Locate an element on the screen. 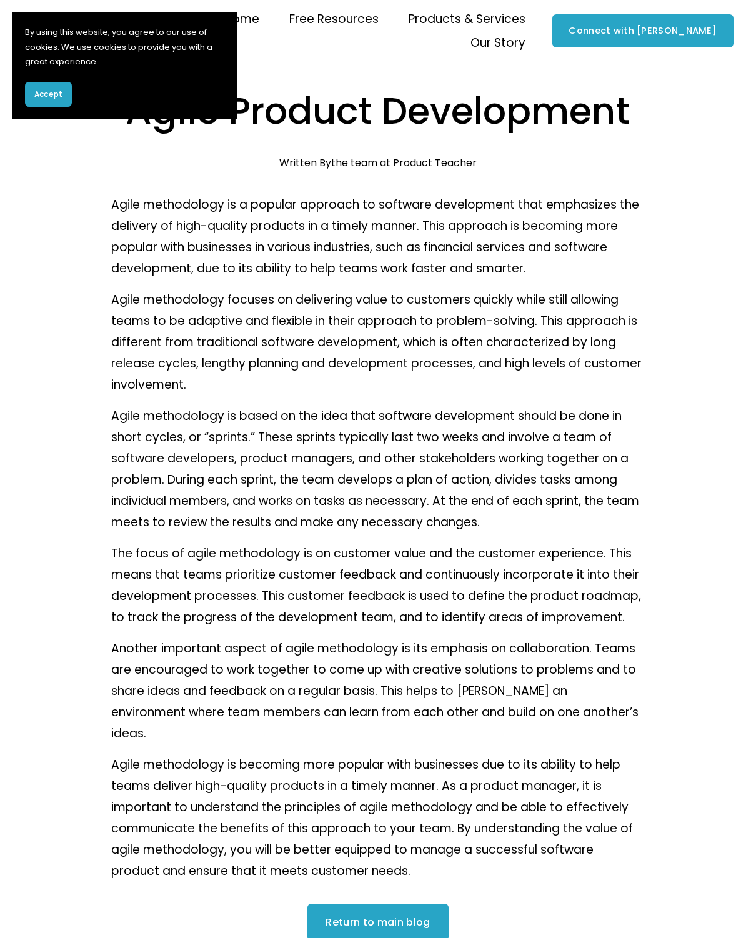  span: Our Story is located at coordinates (498, 43).